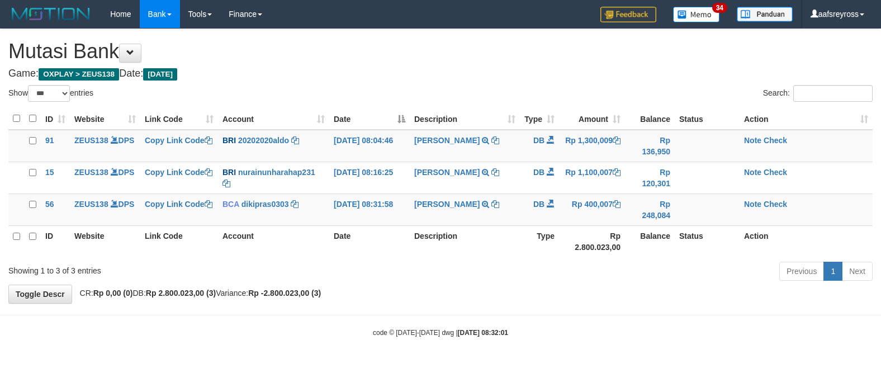 The image size is (881, 368). I want to click on a: dikipras0303, so click(265, 204).